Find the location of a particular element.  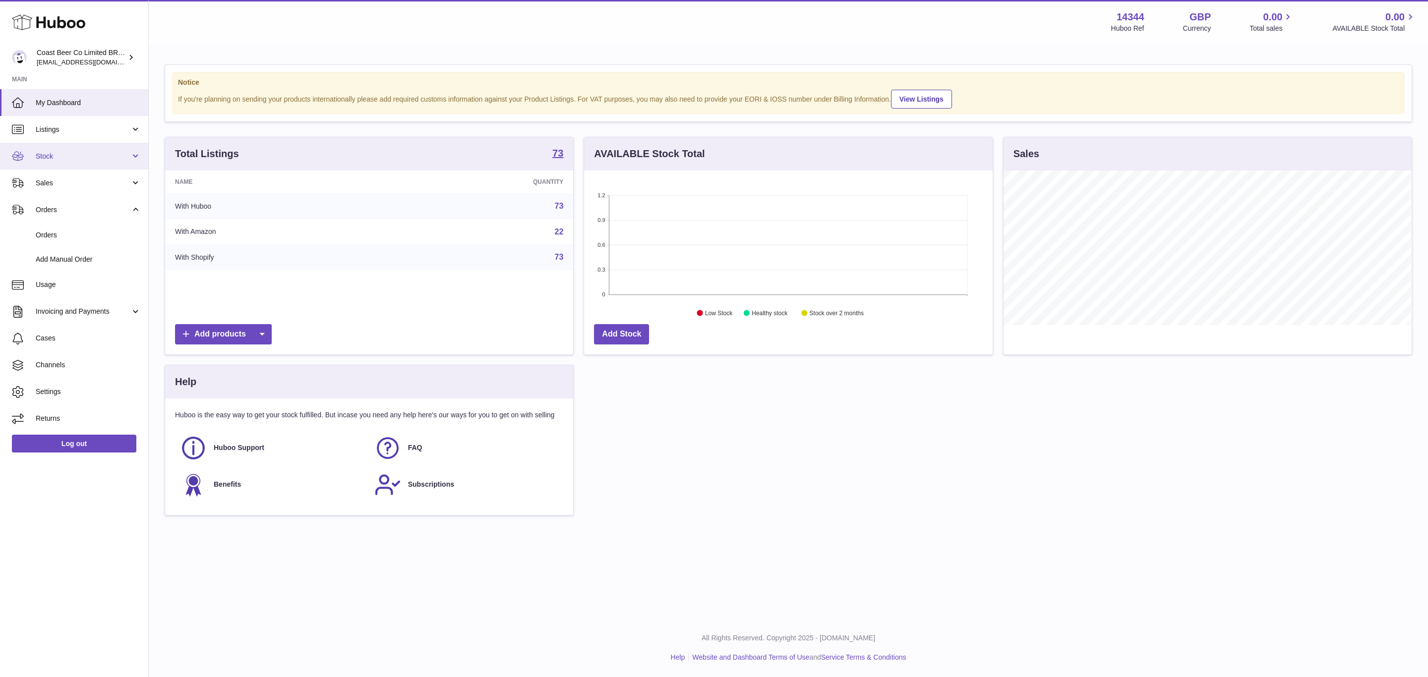

a: 0.00 AVAILABLE Stock Total is located at coordinates (1374, 22).